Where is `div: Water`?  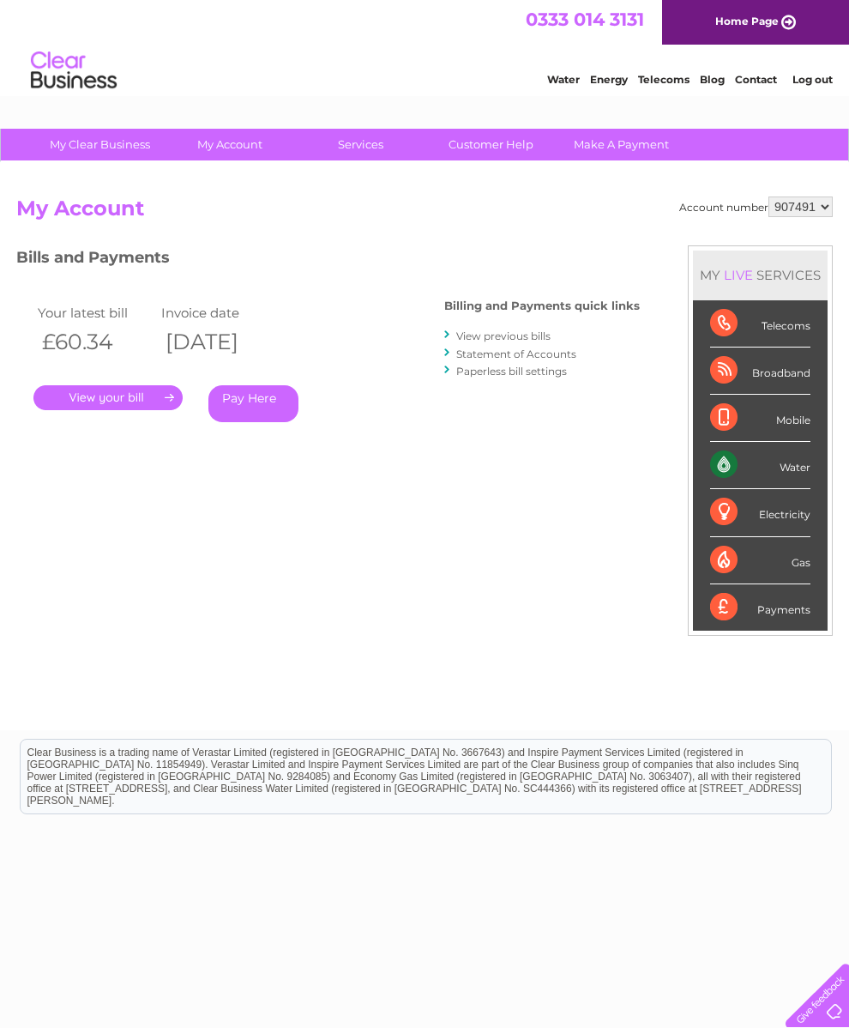
div: Water is located at coordinates (760, 465).